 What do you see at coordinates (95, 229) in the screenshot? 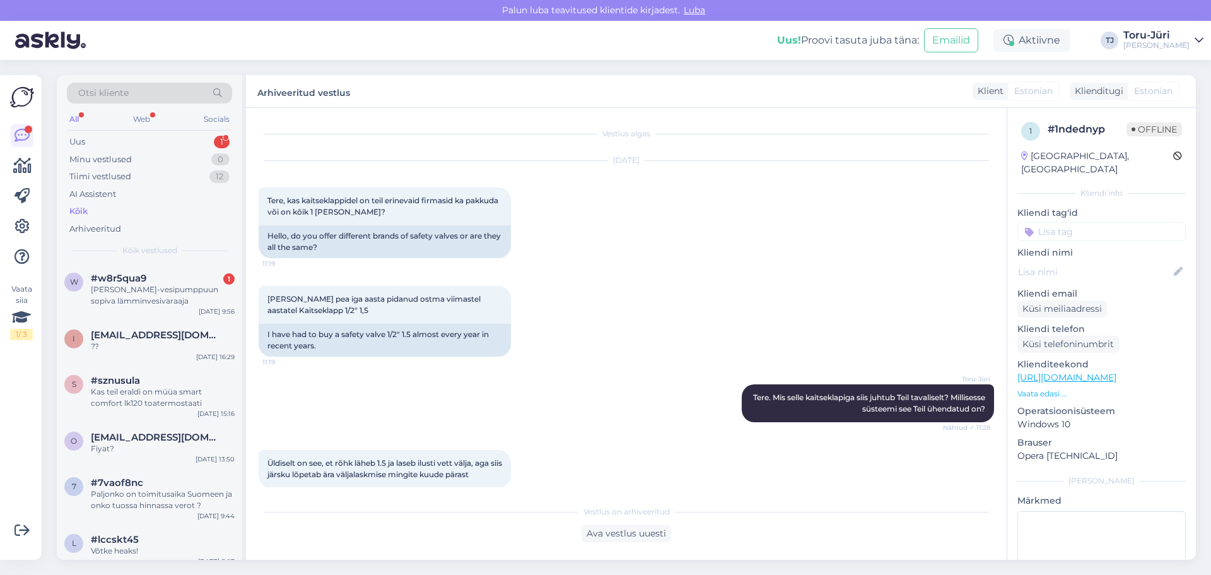
I see `div: Arhiveeritud` at bounding box center [95, 229].